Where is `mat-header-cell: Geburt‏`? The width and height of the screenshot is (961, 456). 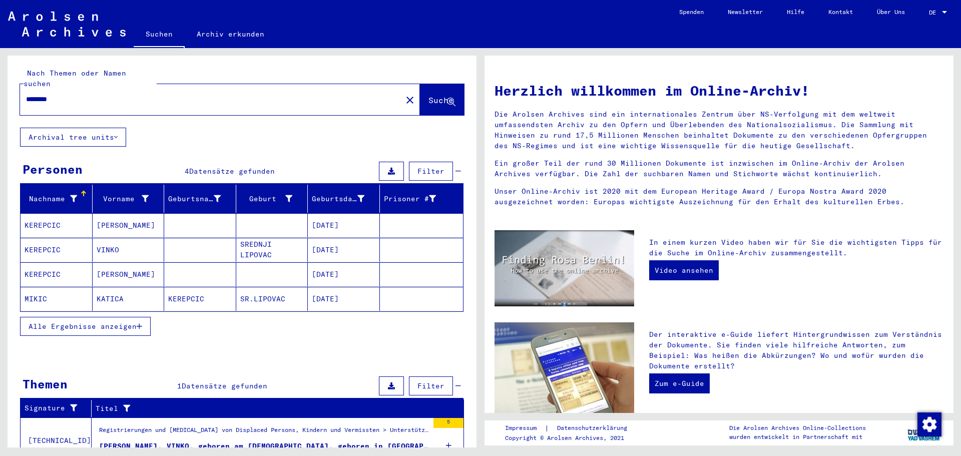
mat-header-cell: Geburt‏ is located at coordinates (272, 199).